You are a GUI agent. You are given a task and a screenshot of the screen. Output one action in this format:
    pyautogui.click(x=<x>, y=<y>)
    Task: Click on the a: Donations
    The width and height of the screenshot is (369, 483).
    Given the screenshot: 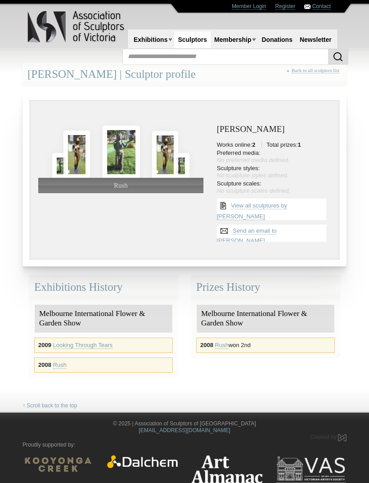 What is the action you would take?
    pyautogui.click(x=277, y=40)
    